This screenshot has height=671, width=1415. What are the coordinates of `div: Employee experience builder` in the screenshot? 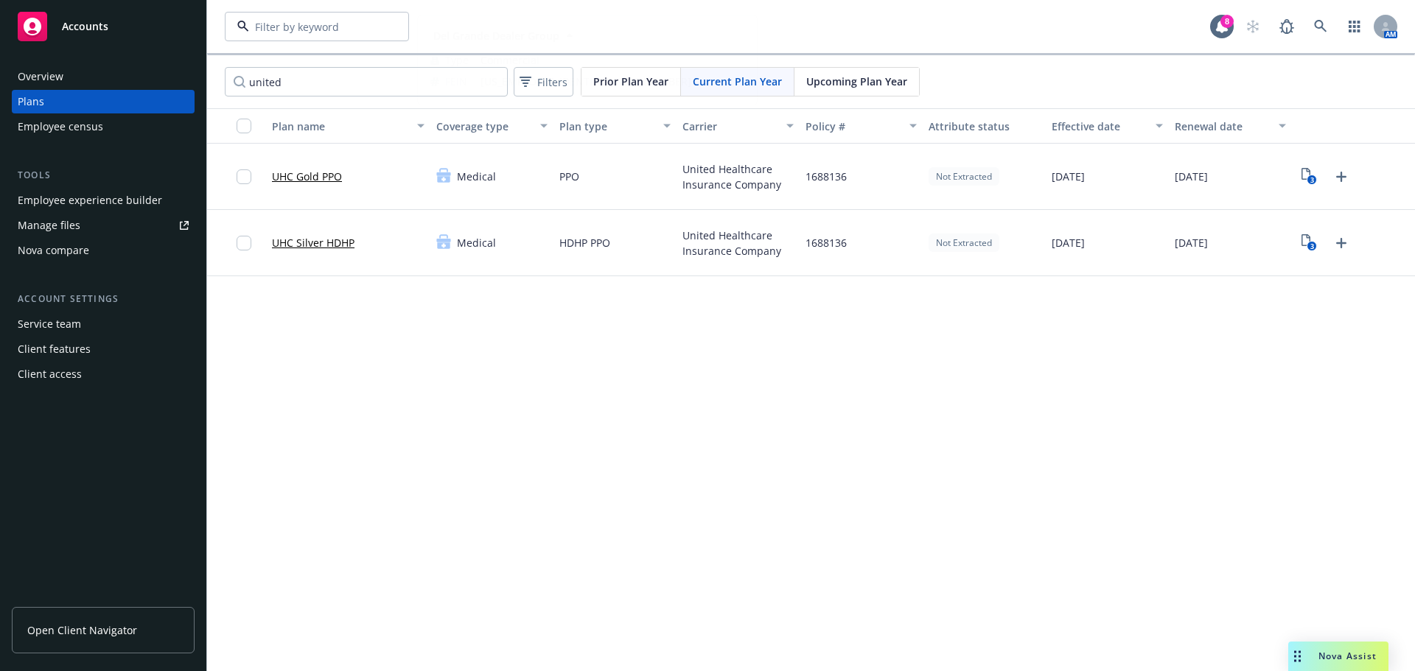 It's located at (90, 200).